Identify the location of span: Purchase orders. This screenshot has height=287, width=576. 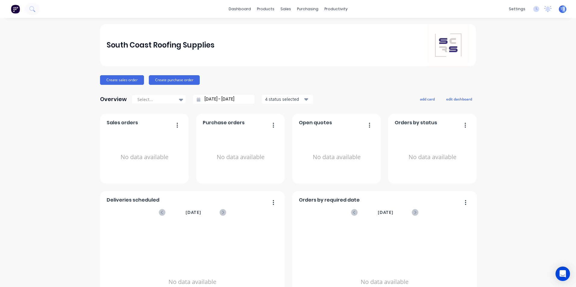
(224, 123).